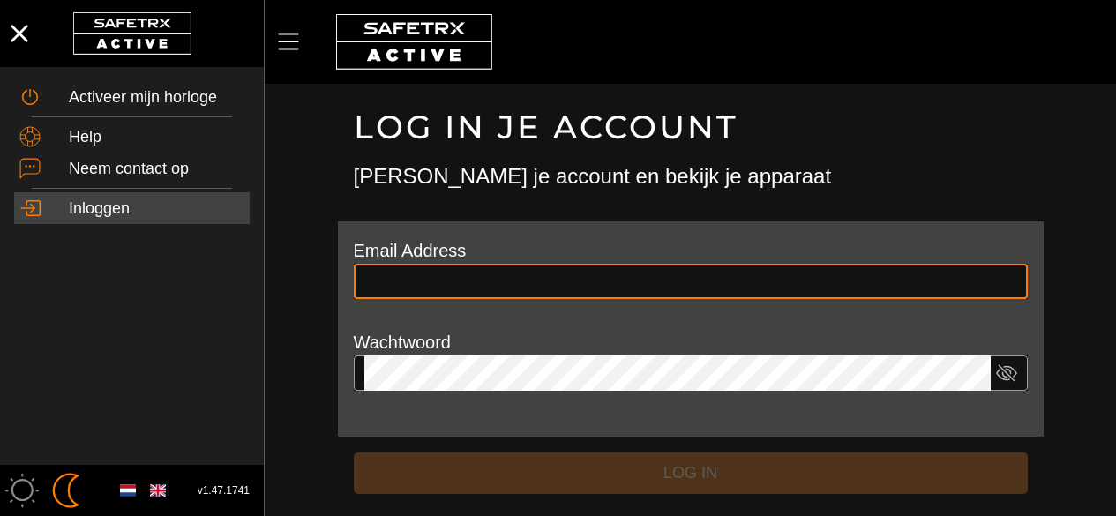 The image size is (1116, 516). I want to click on img: ModeDark.svg, so click(66, 490).